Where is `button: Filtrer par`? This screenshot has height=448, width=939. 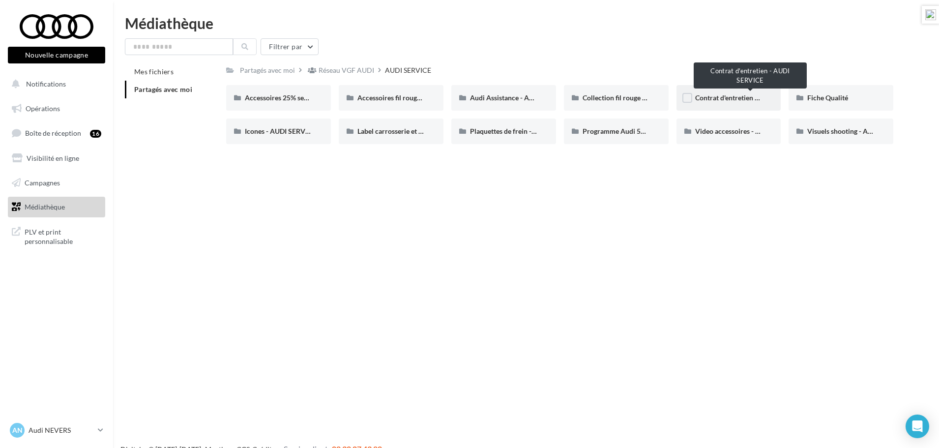
button: Filtrer par is located at coordinates (290, 47).